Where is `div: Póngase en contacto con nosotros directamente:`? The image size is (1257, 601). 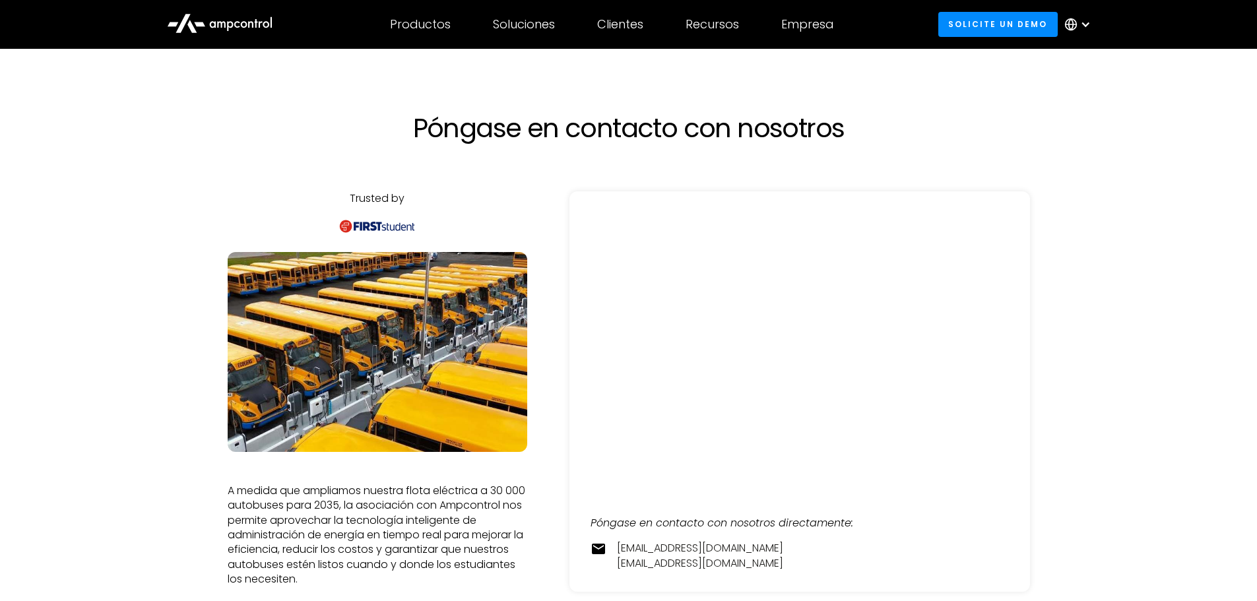 div: Póngase en contacto con nosotros directamente: is located at coordinates (800, 523).